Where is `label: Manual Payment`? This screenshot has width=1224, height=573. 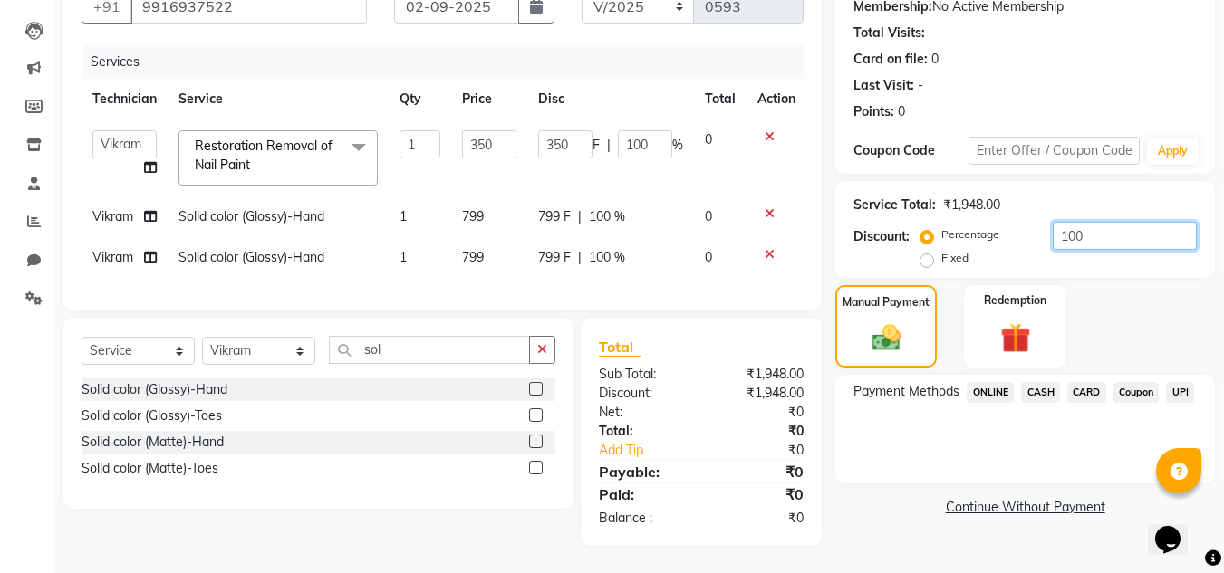
label: Manual Payment is located at coordinates (886, 303).